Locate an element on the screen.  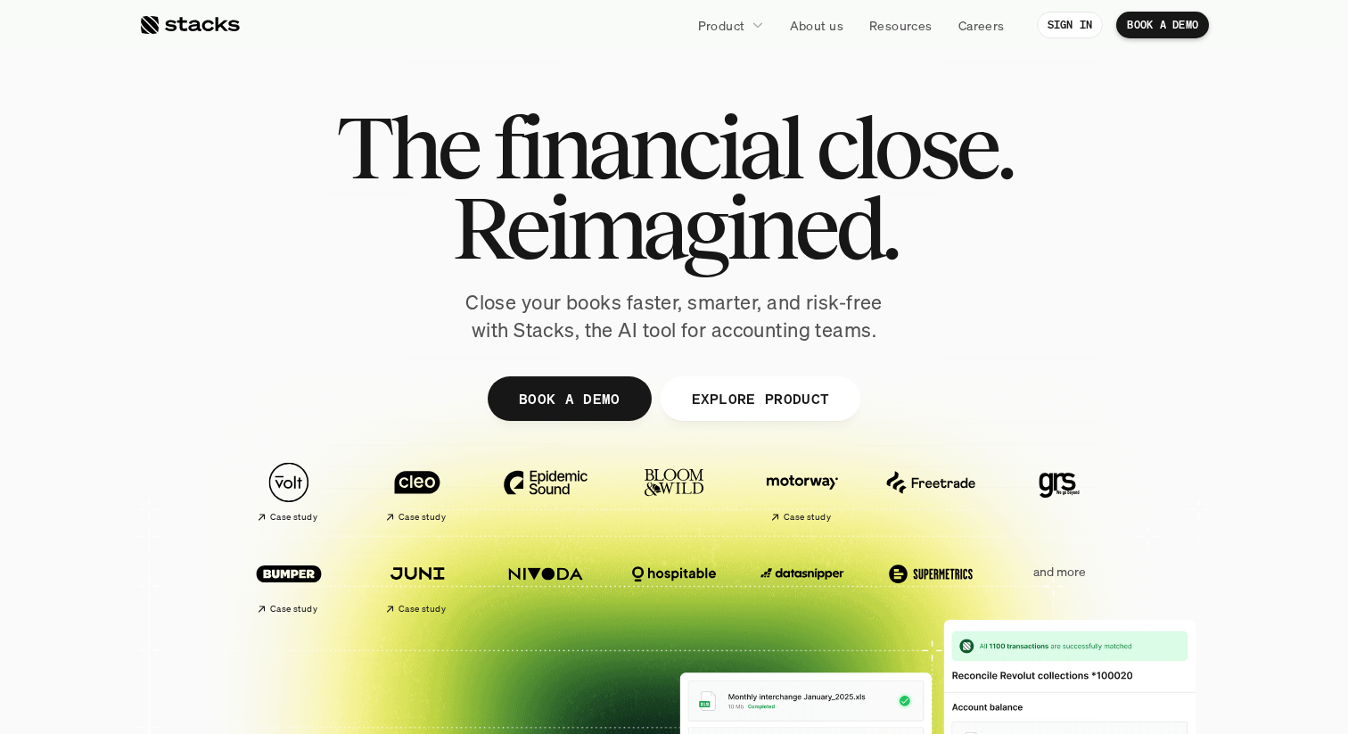
p: EXPLORE PRODUCT is located at coordinates (760, 398).